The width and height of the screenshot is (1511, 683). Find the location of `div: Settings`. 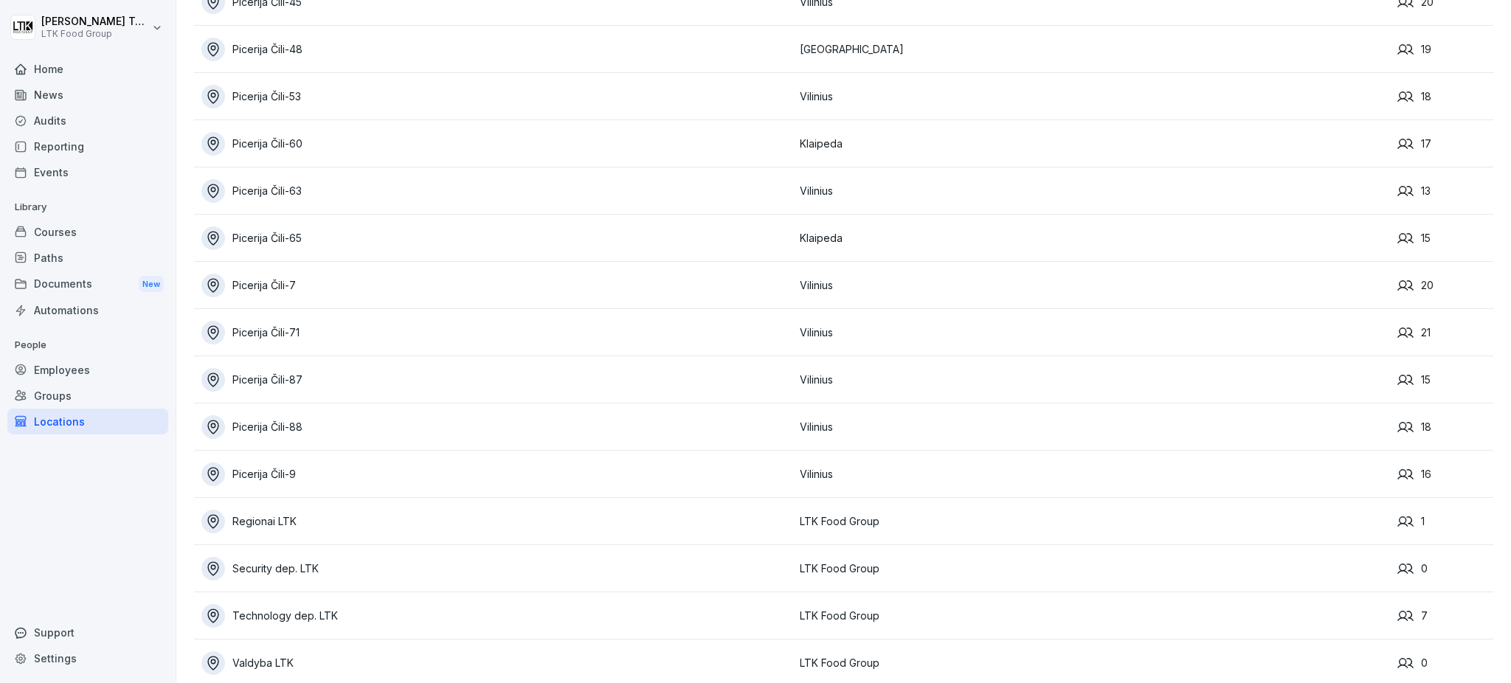

div: Settings is located at coordinates (88, 658).